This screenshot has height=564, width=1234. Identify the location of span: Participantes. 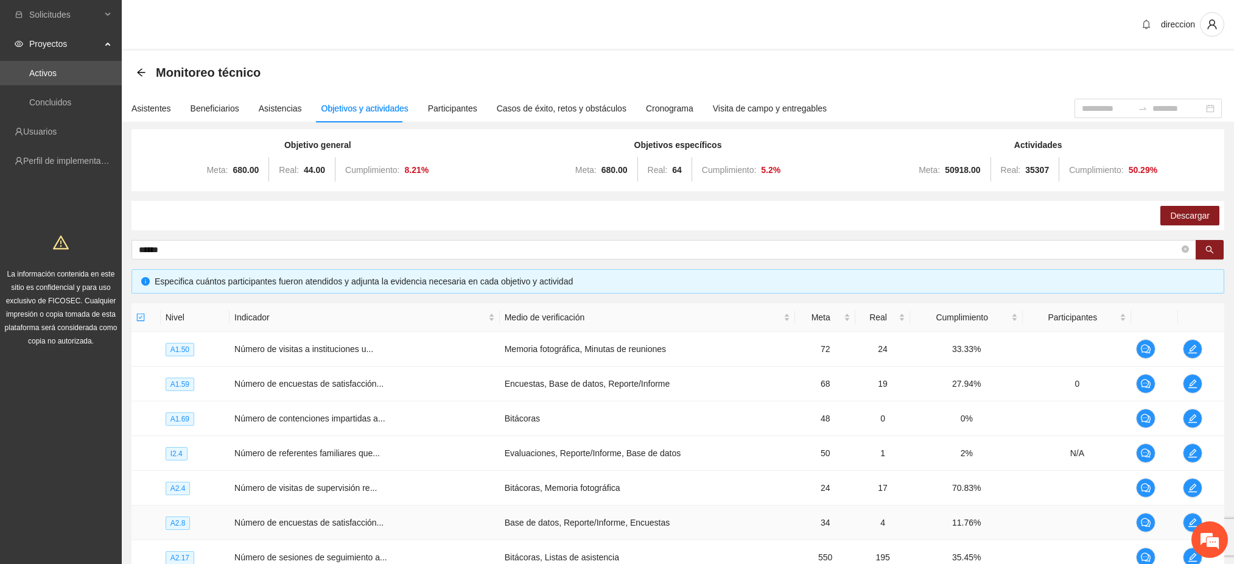
(1072, 317).